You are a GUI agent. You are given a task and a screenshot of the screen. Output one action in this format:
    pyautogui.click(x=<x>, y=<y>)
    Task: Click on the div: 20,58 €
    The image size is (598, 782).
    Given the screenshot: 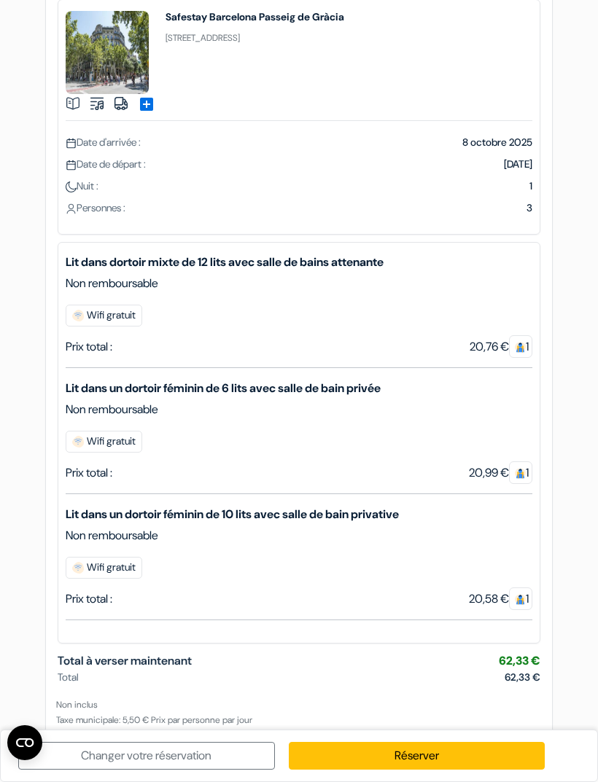 What is the action you would take?
    pyautogui.click(x=500, y=599)
    